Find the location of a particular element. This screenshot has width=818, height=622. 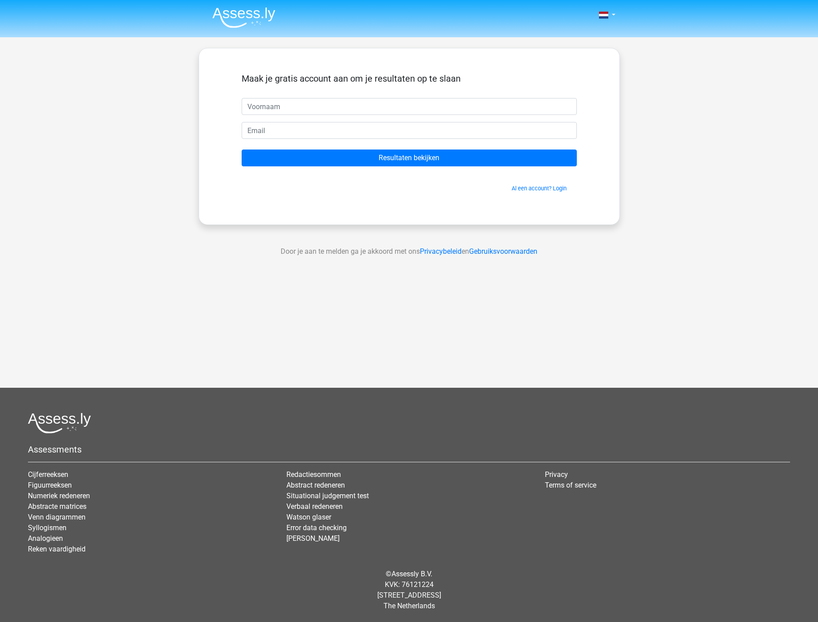

a: Abstract redeneren is located at coordinates (316, 485).